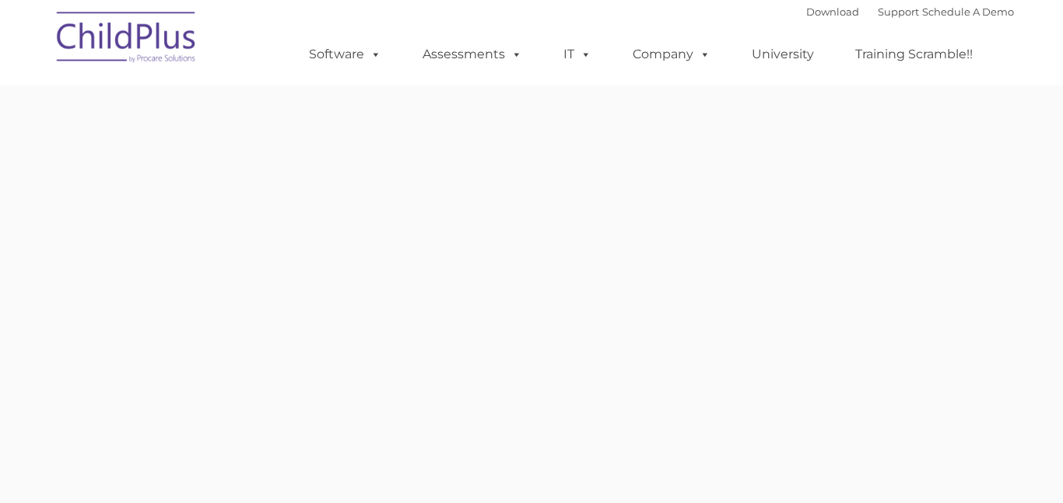  Describe the element at coordinates (127, 40) in the screenshot. I see `img: ChildPlus by Procare Solutions` at that location.